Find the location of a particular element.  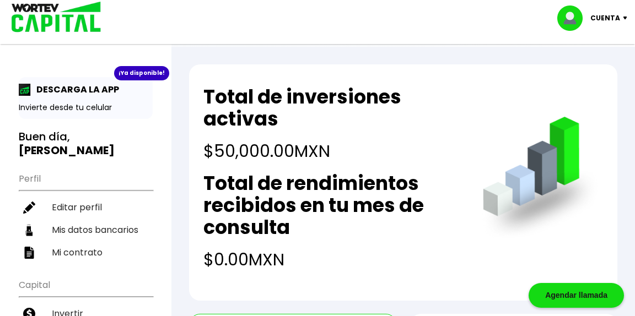

p: Invierte desde tu celular is located at coordinates (85, 107).